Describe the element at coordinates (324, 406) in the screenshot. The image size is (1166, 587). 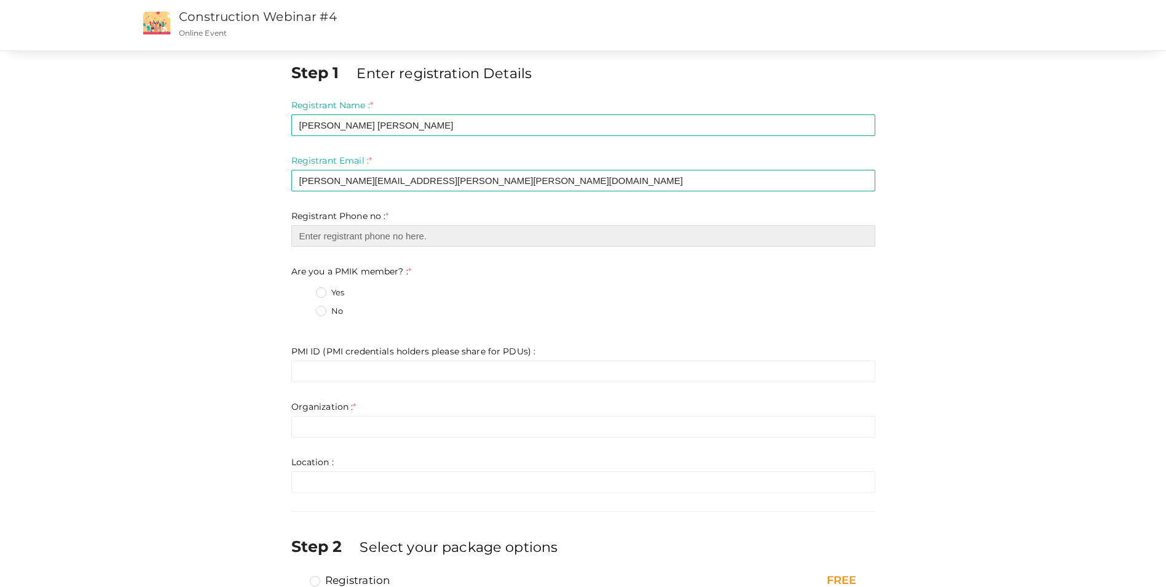
I see `label: Organization :` at that location.